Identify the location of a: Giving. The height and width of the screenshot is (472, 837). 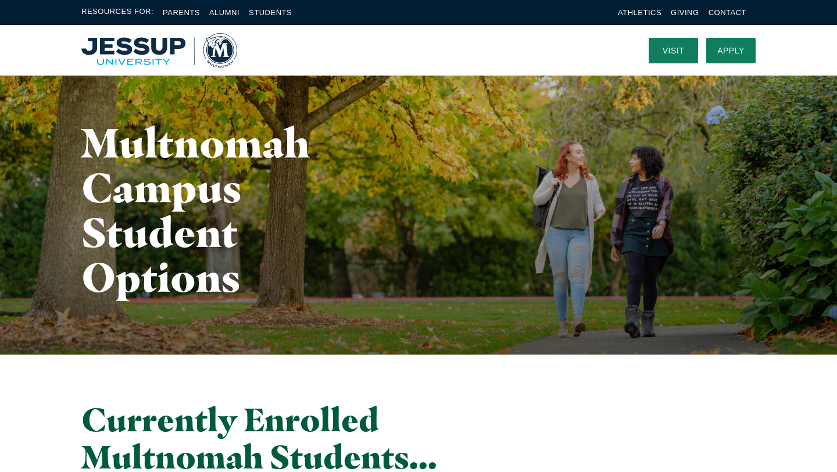
(685, 12).